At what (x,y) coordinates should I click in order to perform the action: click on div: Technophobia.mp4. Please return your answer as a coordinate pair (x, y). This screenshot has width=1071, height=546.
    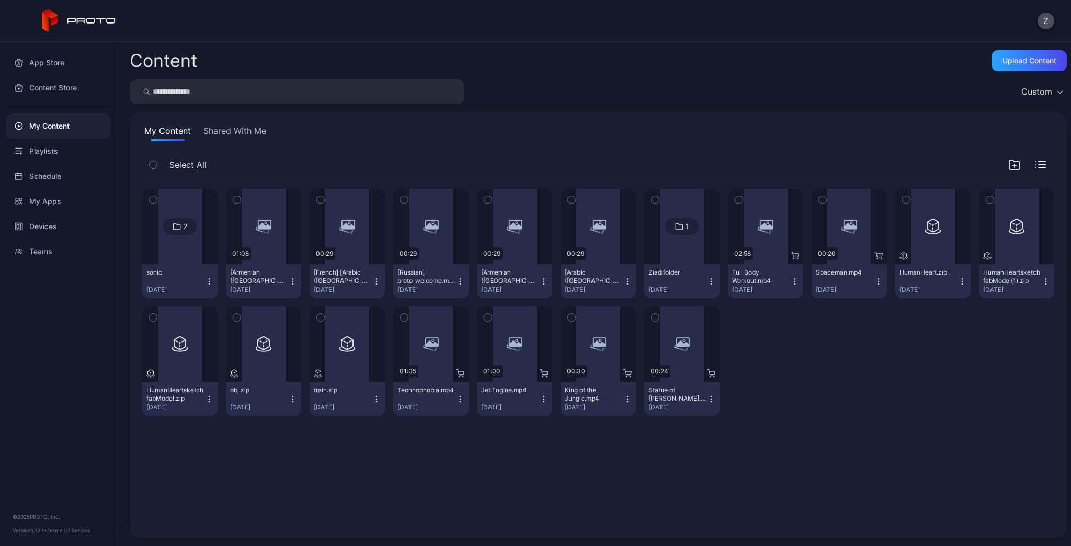
    Looking at the image, I should click on (426, 390).